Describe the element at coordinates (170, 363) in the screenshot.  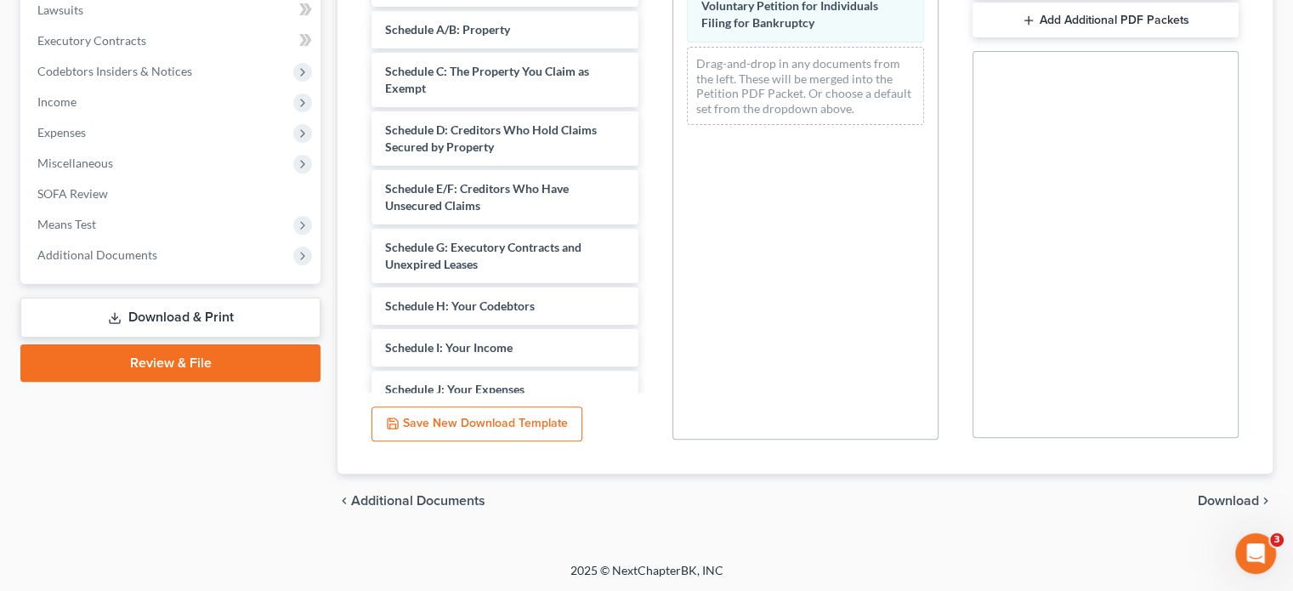
I see `a: Review & File` at that location.